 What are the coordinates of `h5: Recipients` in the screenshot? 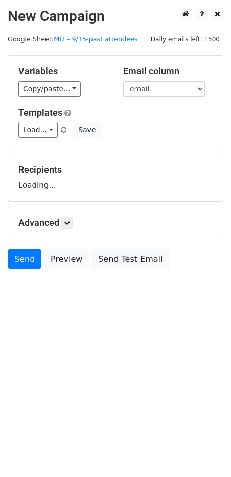 It's located at (115, 170).